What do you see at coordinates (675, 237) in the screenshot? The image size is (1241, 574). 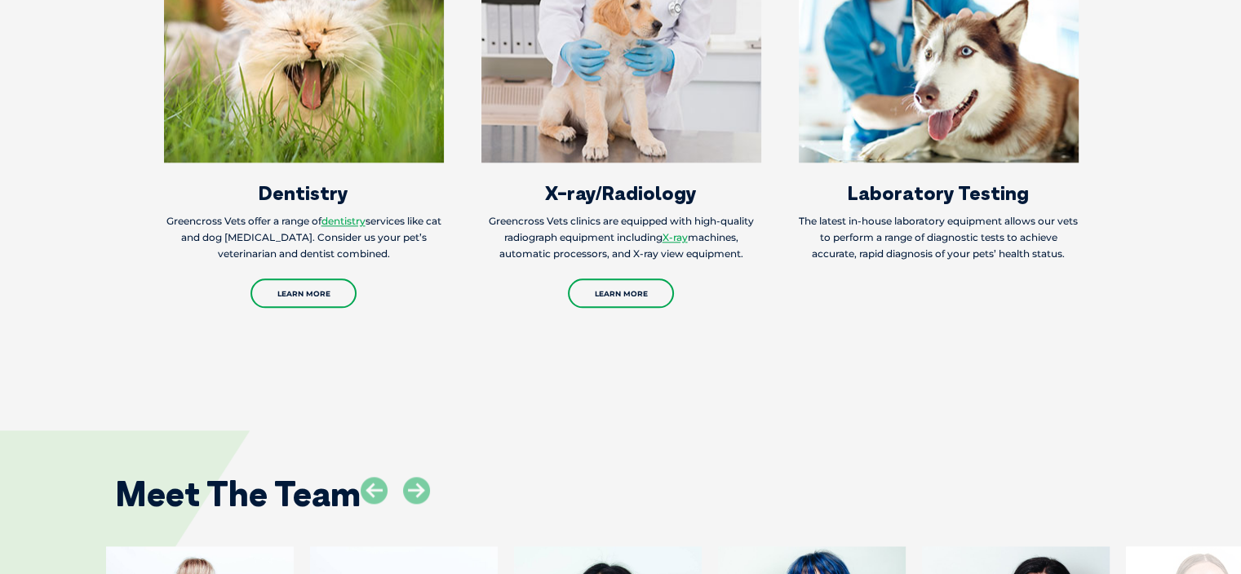 I see `a: X-ray` at bounding box center [675, 237].